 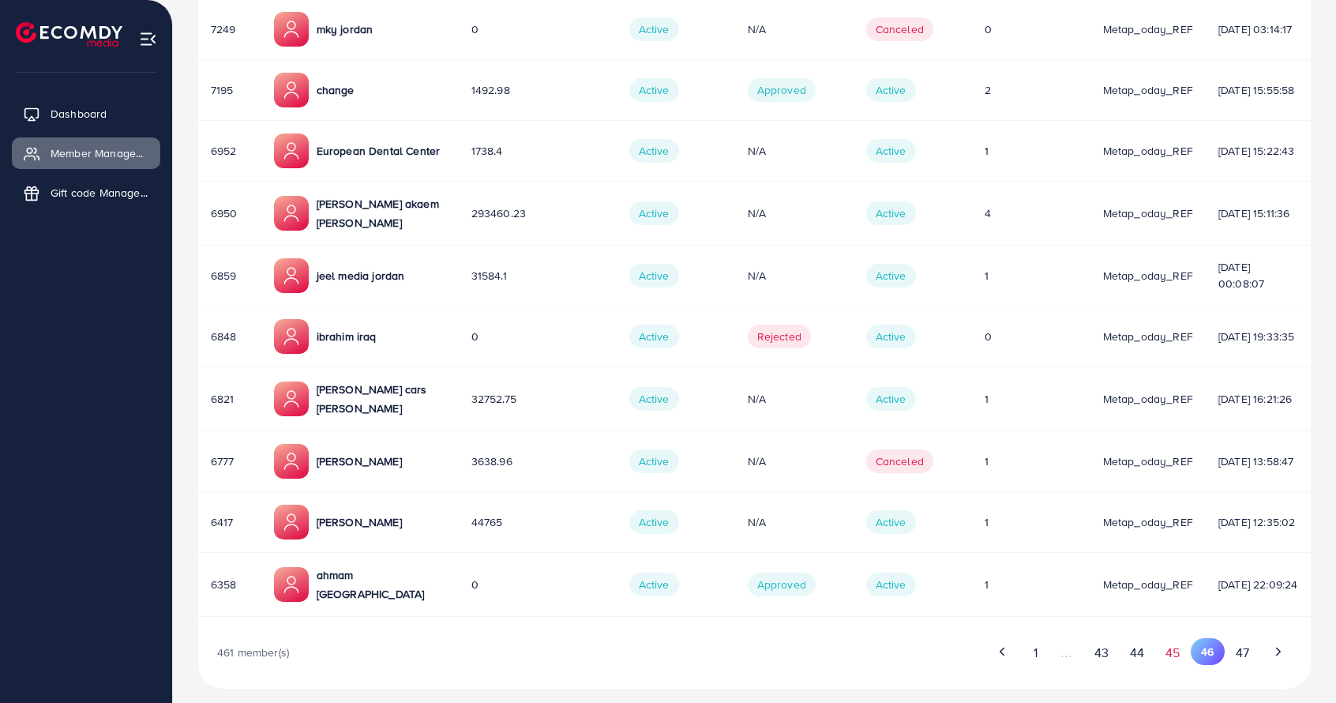 What do you see at coordinates (489, 276) in the screenshot?
I see `span: 31584.1` at bounding box center [489, 276].